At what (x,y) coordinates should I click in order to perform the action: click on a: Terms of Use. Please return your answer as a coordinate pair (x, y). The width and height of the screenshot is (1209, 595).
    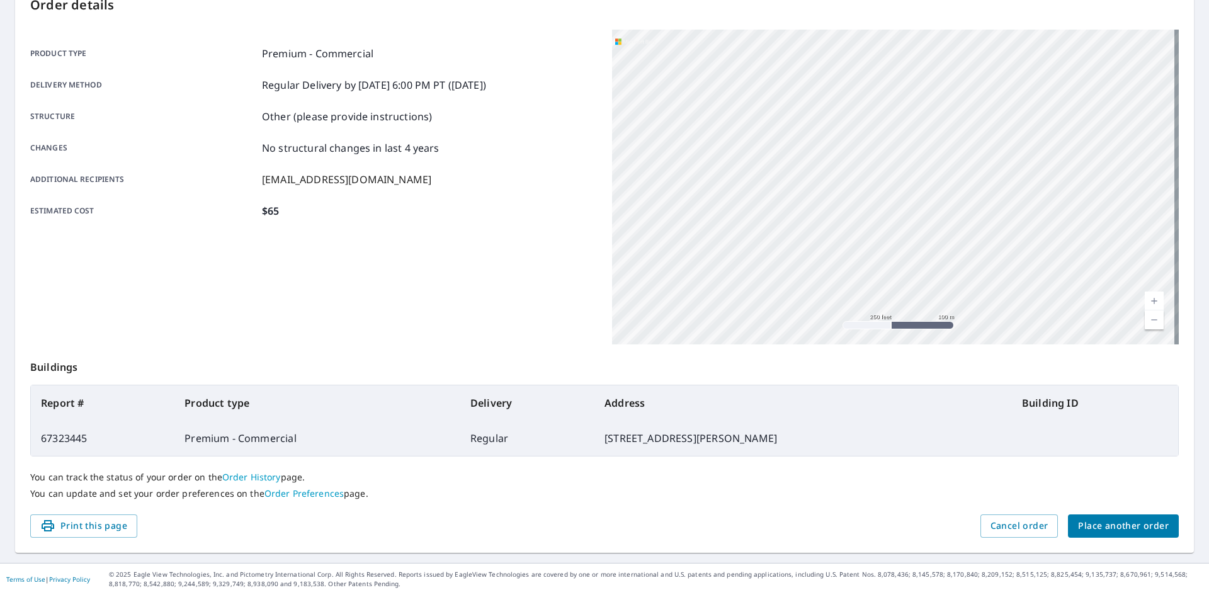
    Looking at the image, I should click on (26, 579).